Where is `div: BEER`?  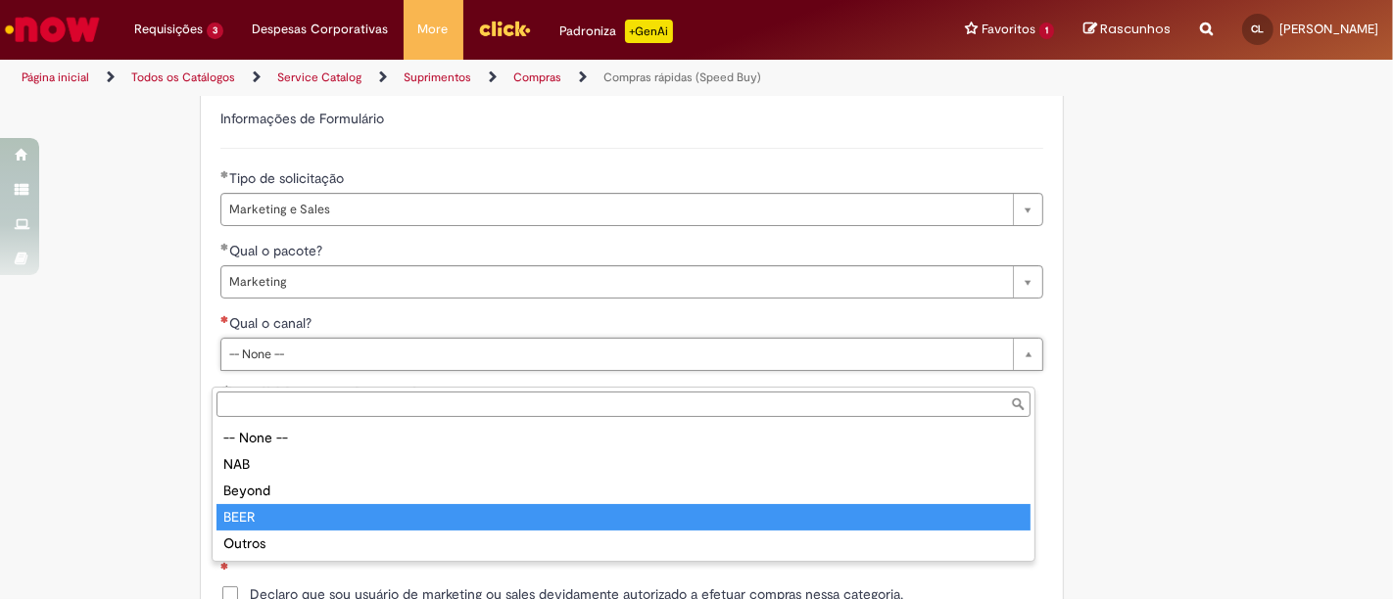 div: BEER is located at coordinates (623, 517).